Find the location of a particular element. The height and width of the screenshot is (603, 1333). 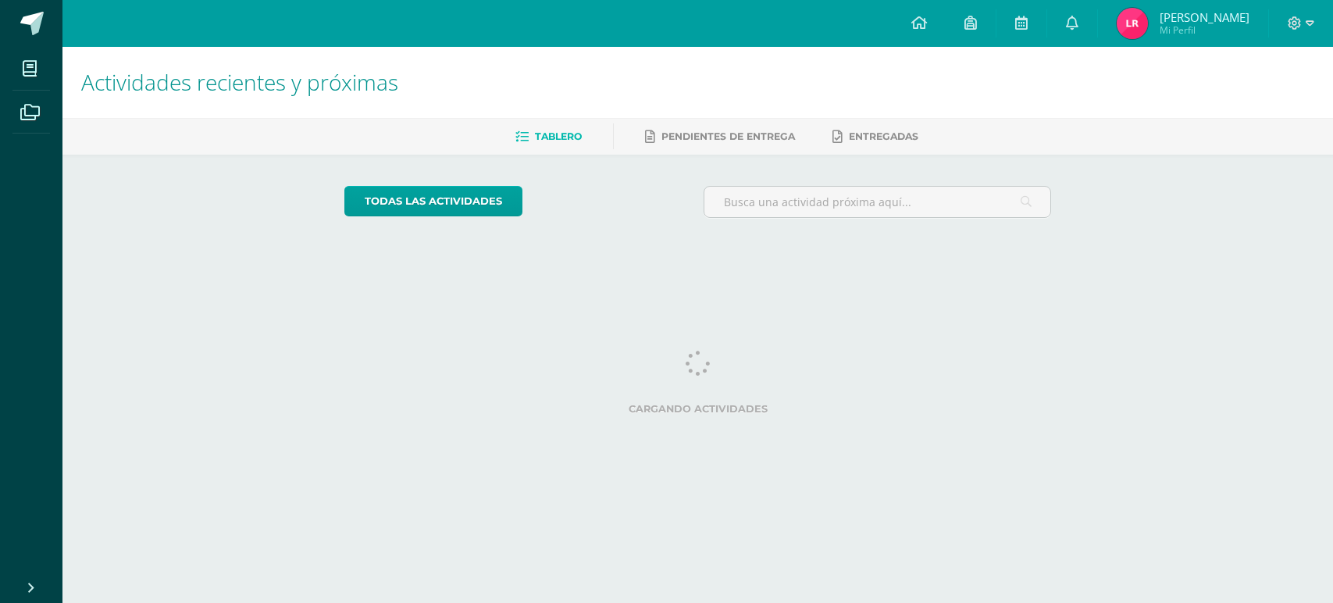

img: 964ca9894ede580144e497e08e3aa946.png is located at coordinates (1133, 23).